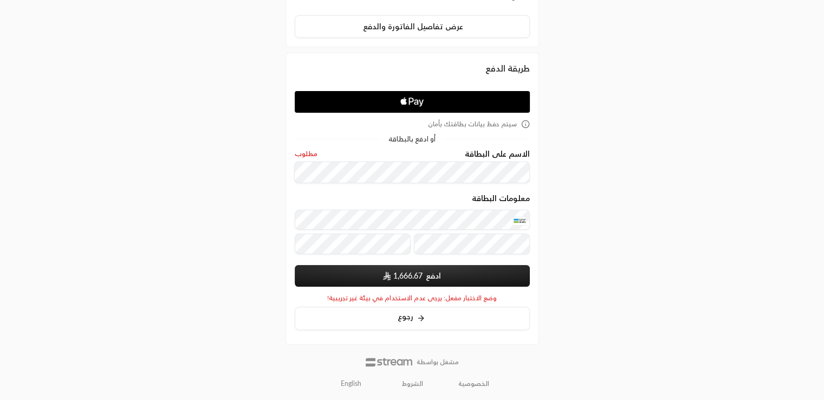  I want to click on button: عرض تفاصيل الفاتورة والدفع, so click(412, 27).